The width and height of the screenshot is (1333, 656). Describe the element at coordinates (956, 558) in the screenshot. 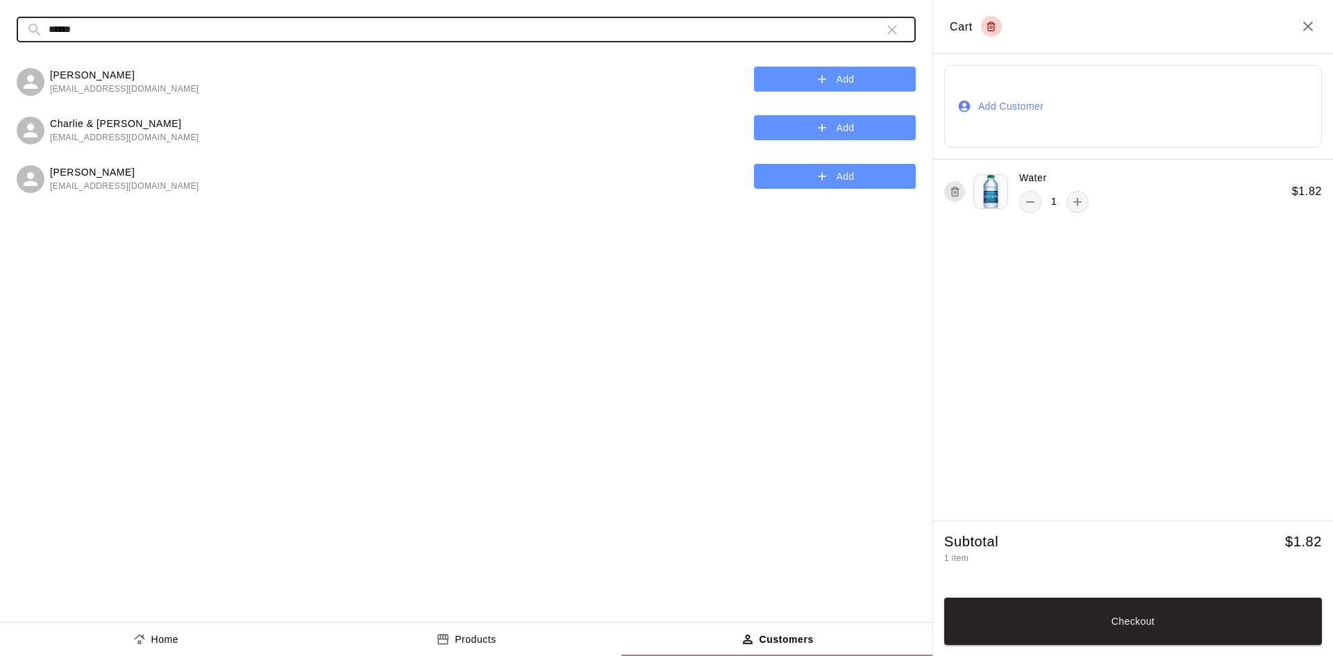

I see `span: 1 item` at that location.